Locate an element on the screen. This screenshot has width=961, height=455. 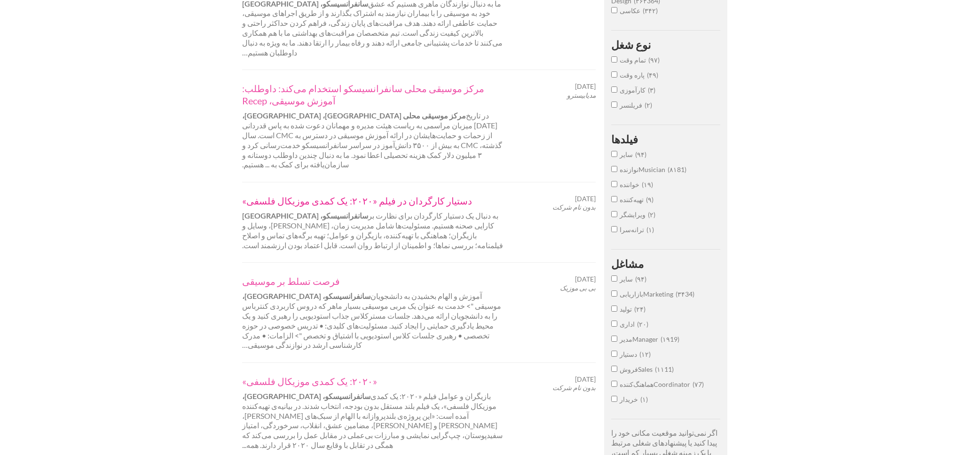
font: هماهنگ‌کننده is located at coordinates (637, 384).